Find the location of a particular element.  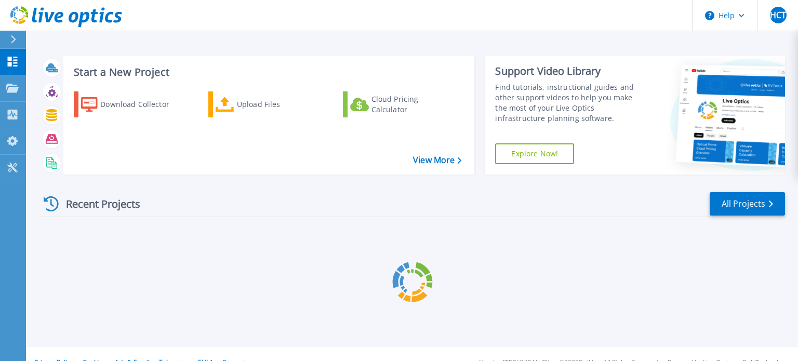

a: View More is located at coordinates (437, 160).